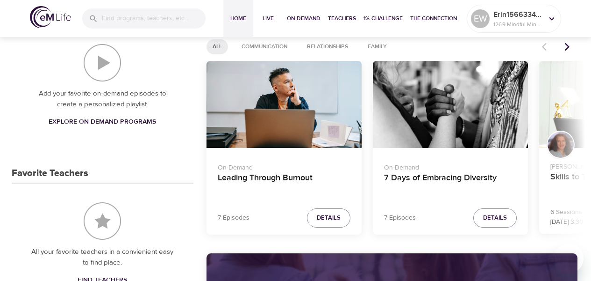  I want to click on span: On-Demand, so click(304, 18).